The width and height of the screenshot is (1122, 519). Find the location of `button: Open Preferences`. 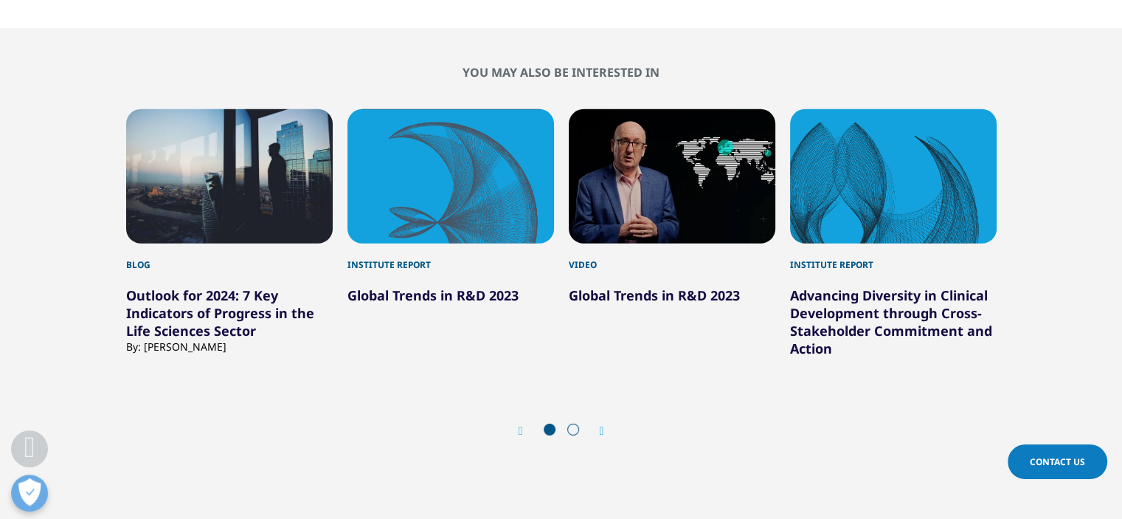

button: Open Preferences is located at coordinates (30, 493).